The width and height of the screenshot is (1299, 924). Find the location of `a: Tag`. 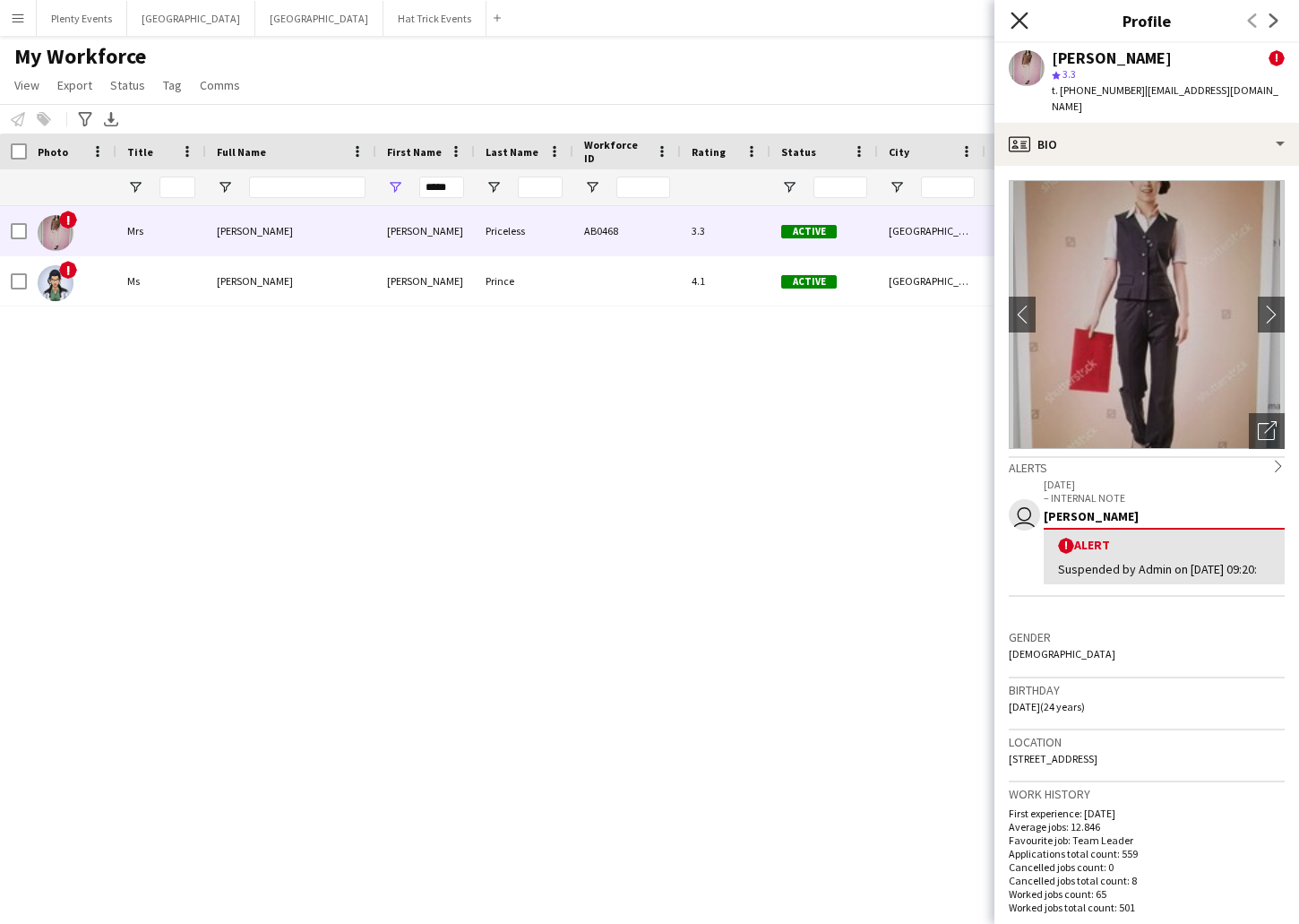

a: Tag is located at coordinates (172, 85).